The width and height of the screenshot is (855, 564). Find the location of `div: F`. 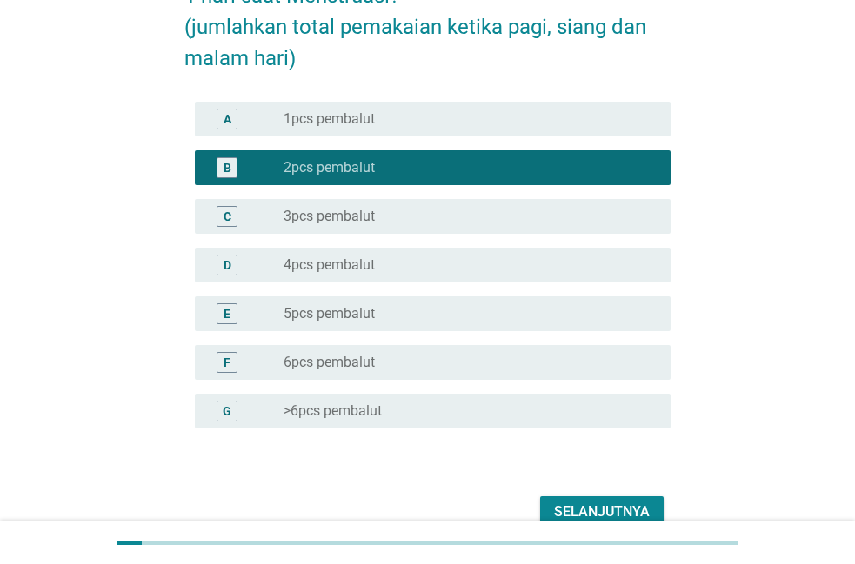

div: F is located at coordinates (227, 362).